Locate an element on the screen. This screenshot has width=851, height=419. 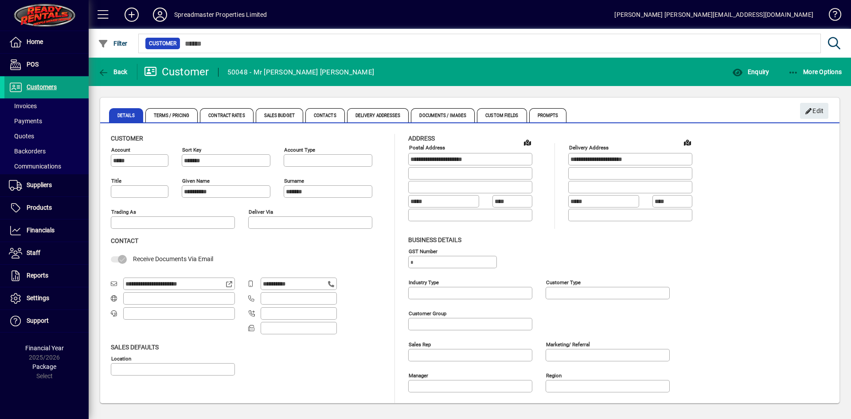
a: Home is located at coordinates (47, 42).